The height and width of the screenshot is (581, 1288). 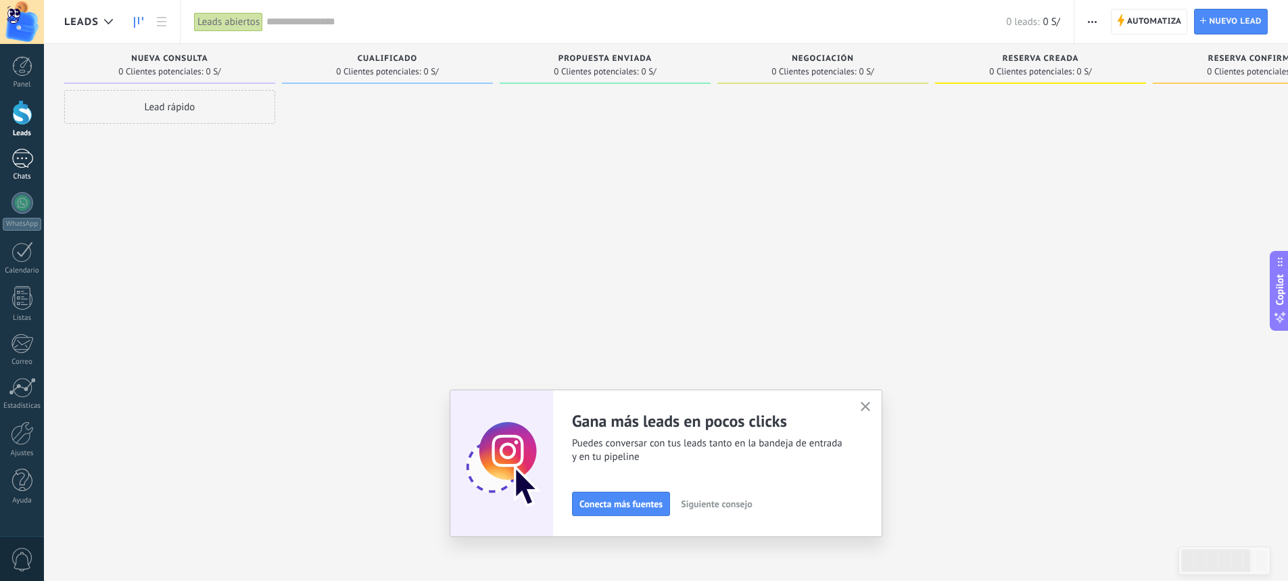 What do you see at coordinates (388, 59) in the screenshot?
I see `span: Cualificado` at bounding box center [388, 59].